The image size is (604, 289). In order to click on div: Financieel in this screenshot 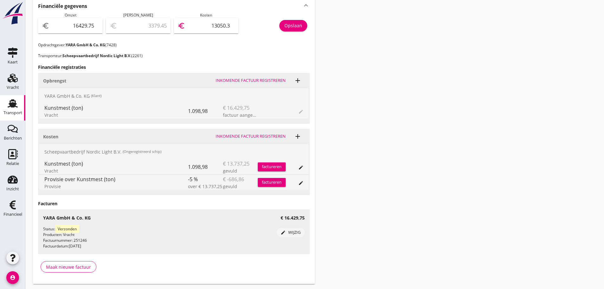, I will do `click(13, 214)`.